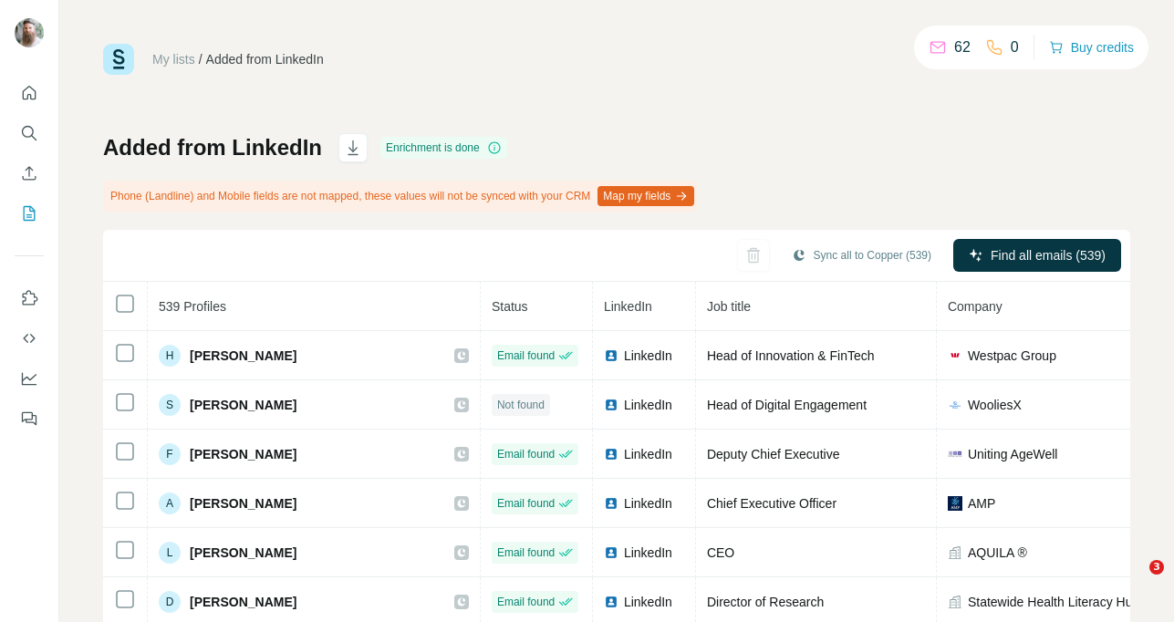 Image resolution: width=1174 pixels, height=622 pixels. What do you see at coordinates (29, 379) in the screenshot?
I see `button: Dashboard` at bounding box center [29, 379].